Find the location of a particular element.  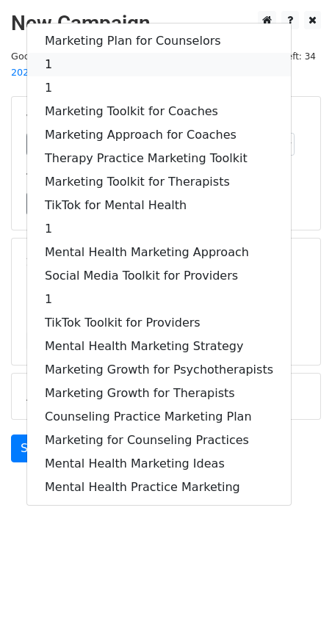

a: Marketing Toolkit for Therapists is located at coordinates (158, 182).